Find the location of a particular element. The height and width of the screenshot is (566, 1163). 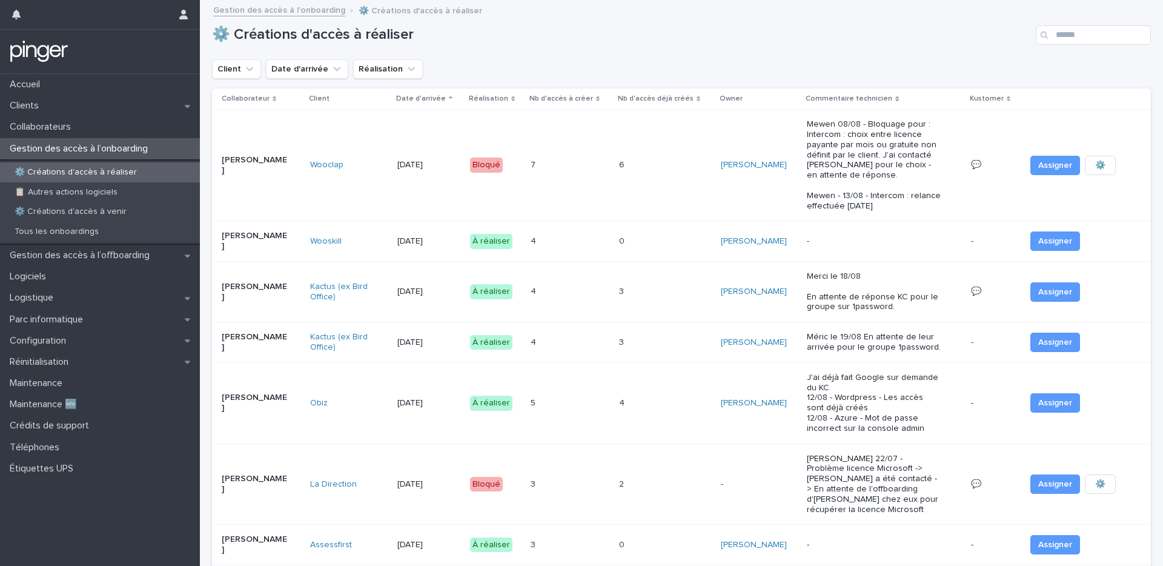

p: Client is located at coordinates (319, 99).